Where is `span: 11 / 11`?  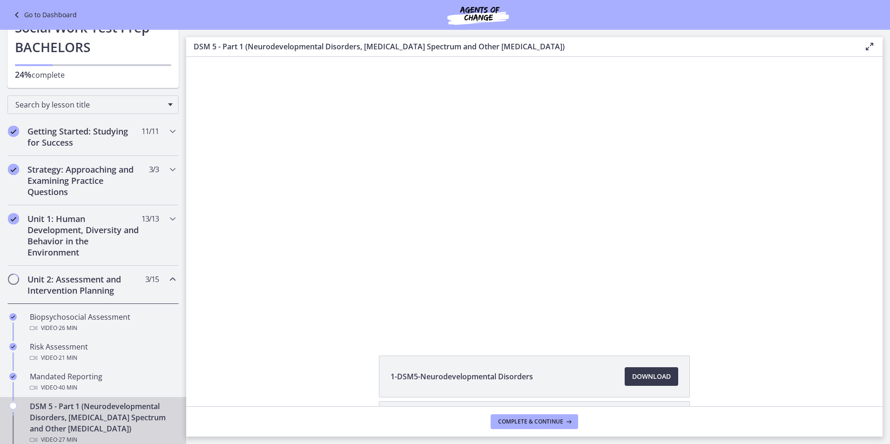
span: 11 / 11 is located at coordinates (150, 131).